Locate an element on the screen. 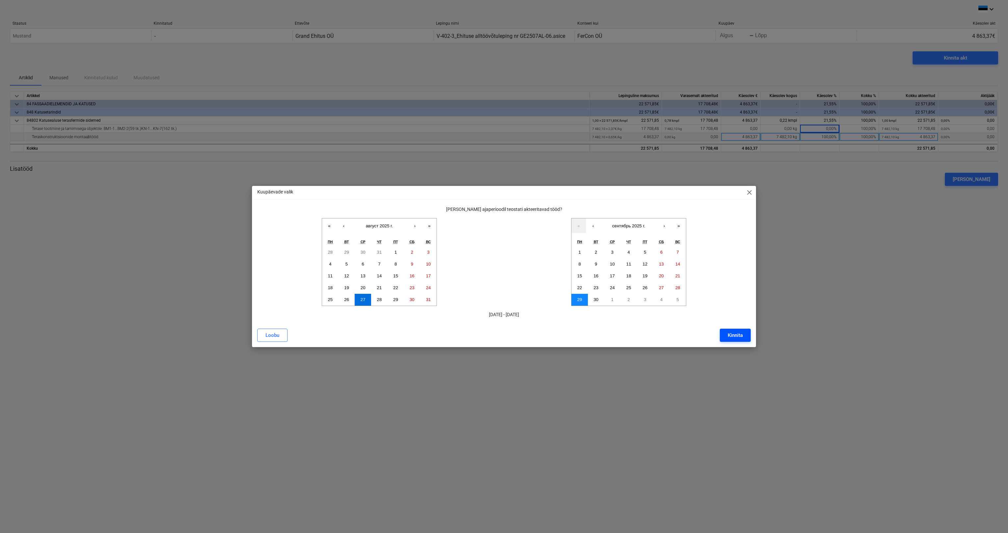 This screenshot has width=1008, height=533. abbr: 24 августа 2025 г. is located at coordinates (428, 288).